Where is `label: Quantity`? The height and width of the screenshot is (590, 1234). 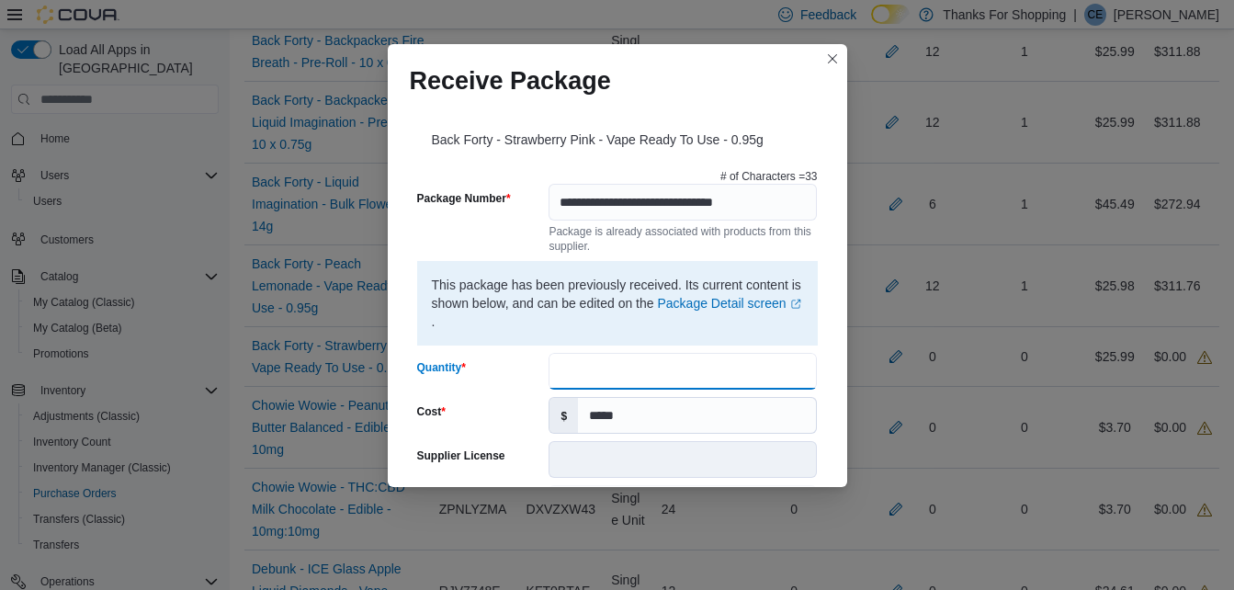 label: Quantity is located at coordinates (441, 368).